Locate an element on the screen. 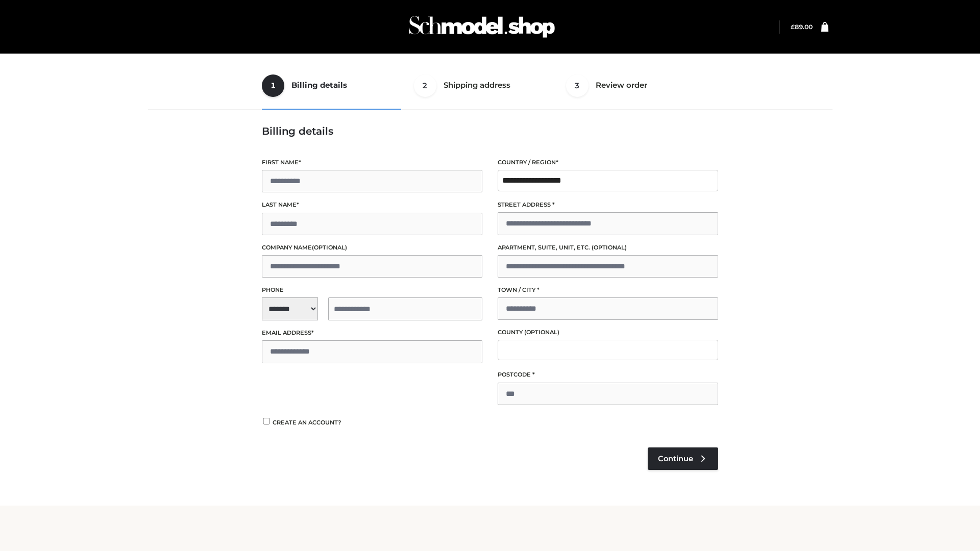  label: Email address is located at coordinates (372, 333).